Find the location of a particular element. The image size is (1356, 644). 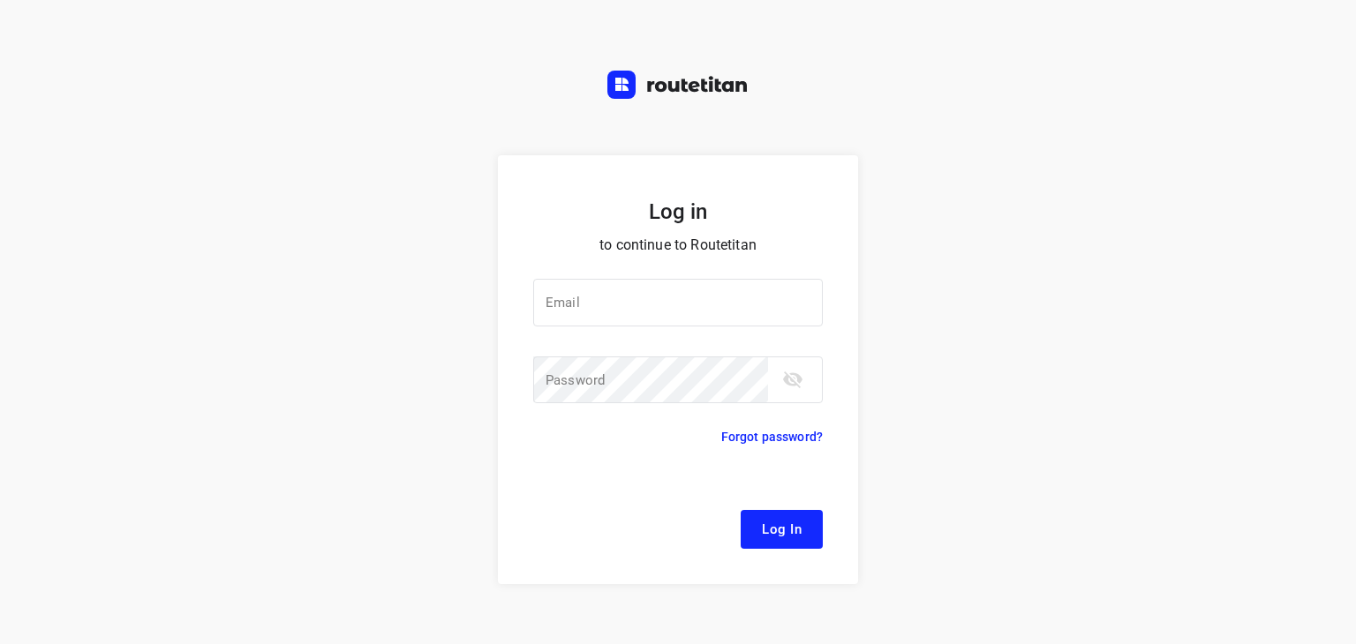

img: Routetitan is located at coordinates (678, 85).